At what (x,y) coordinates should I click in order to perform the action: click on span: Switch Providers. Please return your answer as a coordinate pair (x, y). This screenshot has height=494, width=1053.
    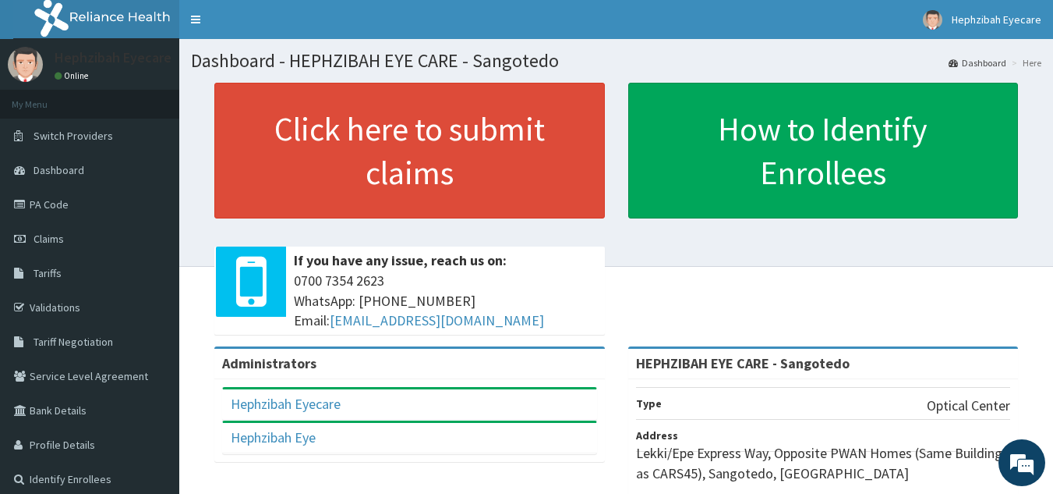
    Looking at the image, I should click on (73, 136).